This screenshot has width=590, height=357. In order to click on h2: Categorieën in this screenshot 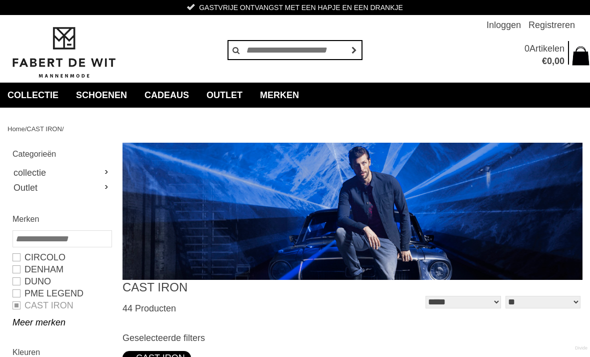, I will do `click(62, 154)`.